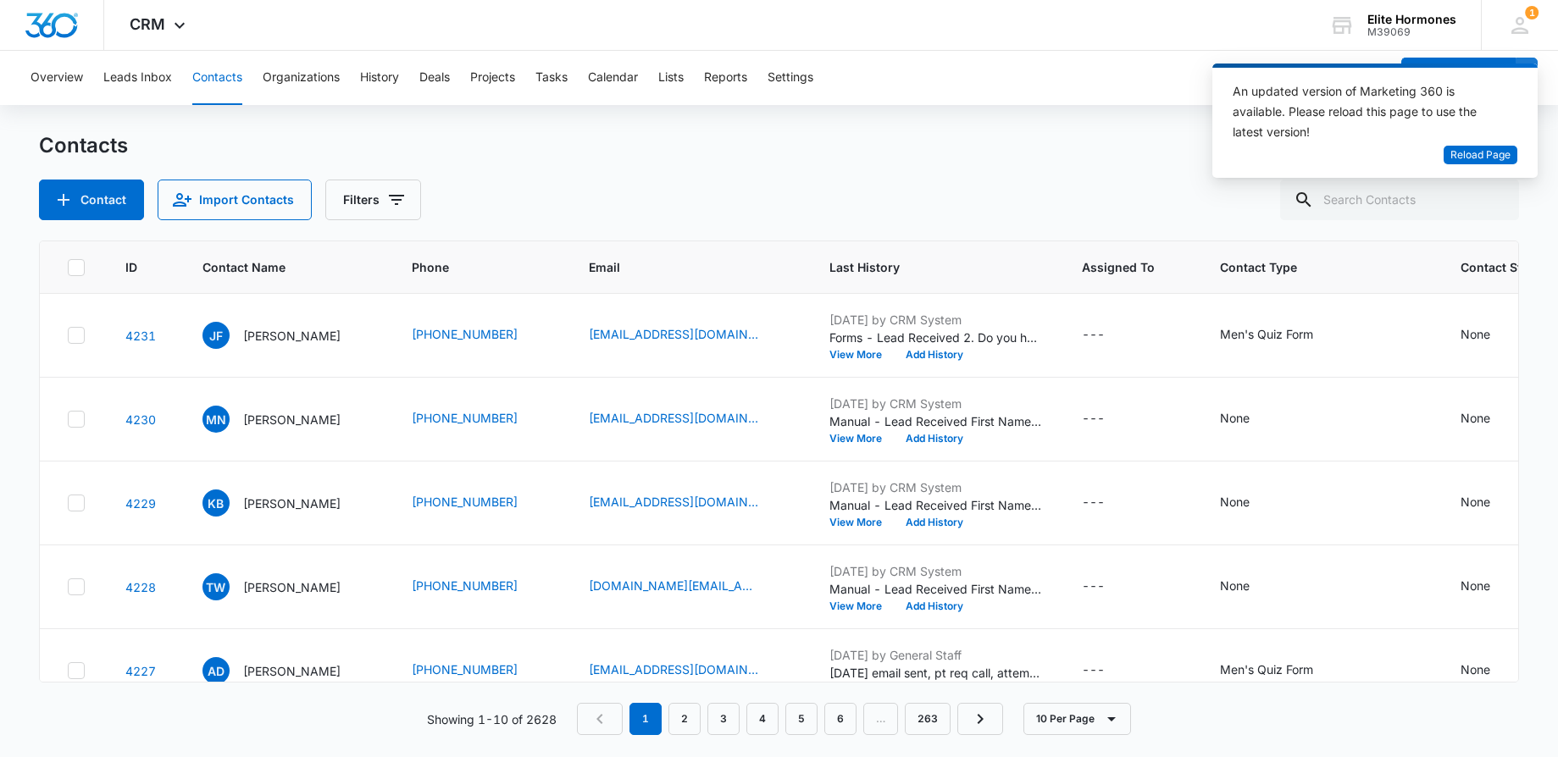 The width and height of the screenshot is (1558, 757). What do you see at coordinates (1503, 267) in the screenshot?
I see `span: Contact Status` at bounding box center [1503, 267].